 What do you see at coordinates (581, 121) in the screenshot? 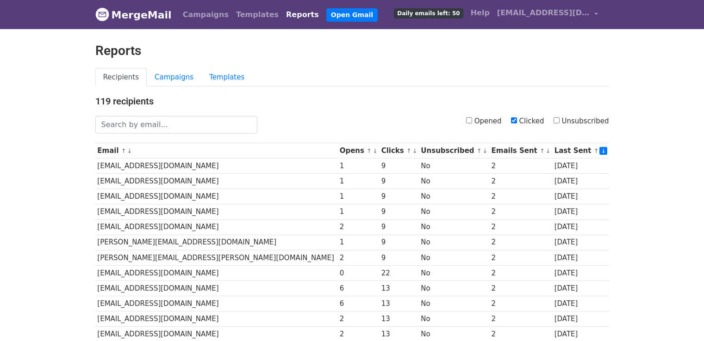
I see `label: Unsubscribed` at bounding box center [581, 121].